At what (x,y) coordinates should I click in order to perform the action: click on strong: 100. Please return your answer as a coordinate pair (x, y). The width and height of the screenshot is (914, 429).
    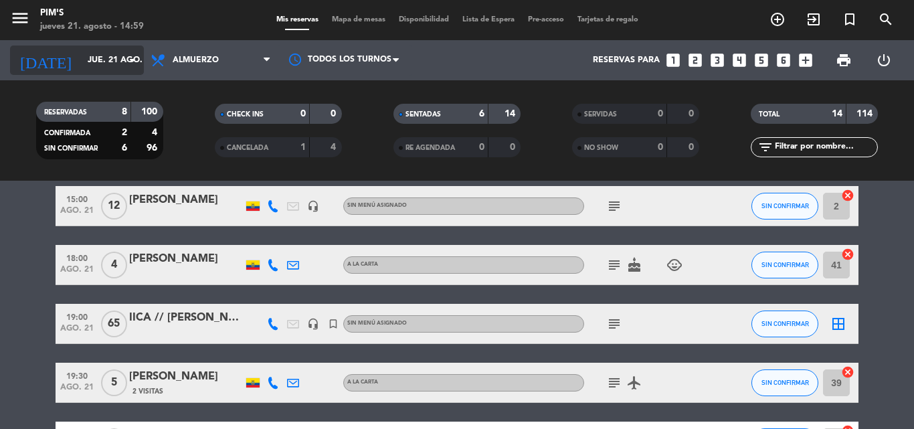
    Looking at the image, I should click on (151, 112).